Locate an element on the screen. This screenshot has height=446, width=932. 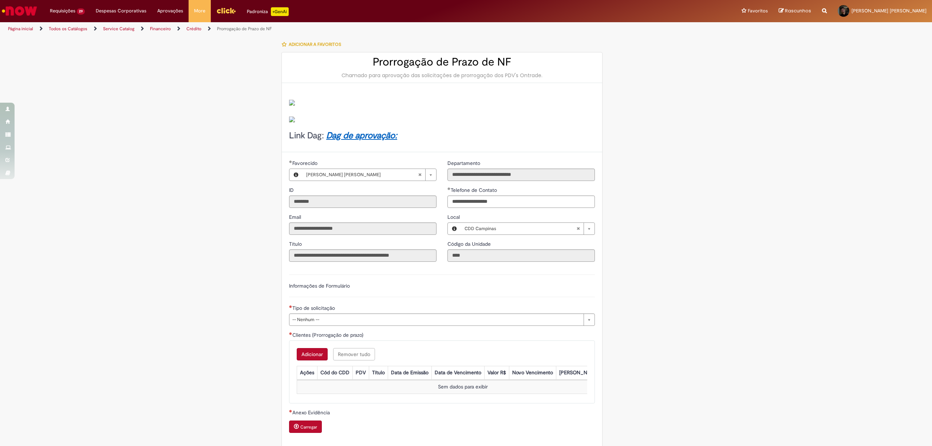
a: Todos os Catálogos is located at coordinates (68, 29).